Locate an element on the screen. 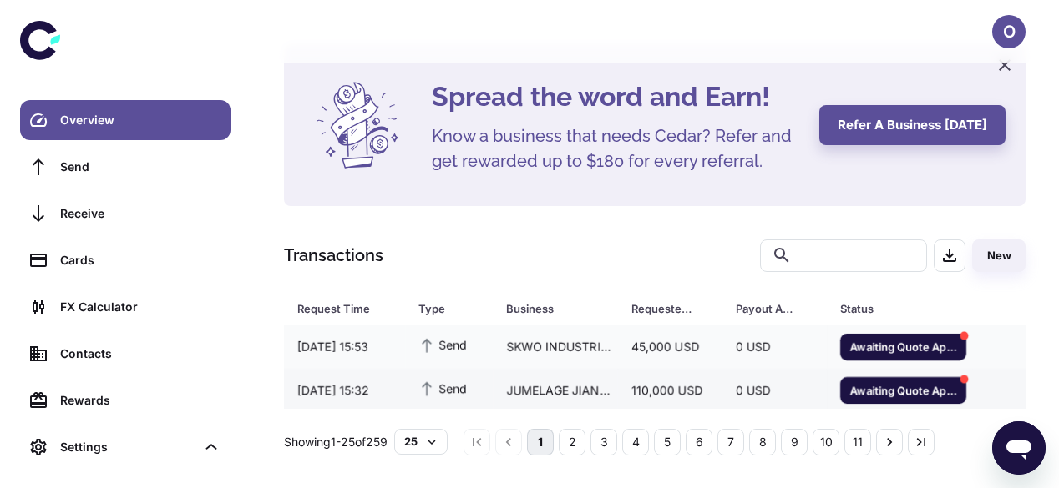 This screenshot has height=488, width=1059. button: Go to page 9 is located at coordinates (794, 442).